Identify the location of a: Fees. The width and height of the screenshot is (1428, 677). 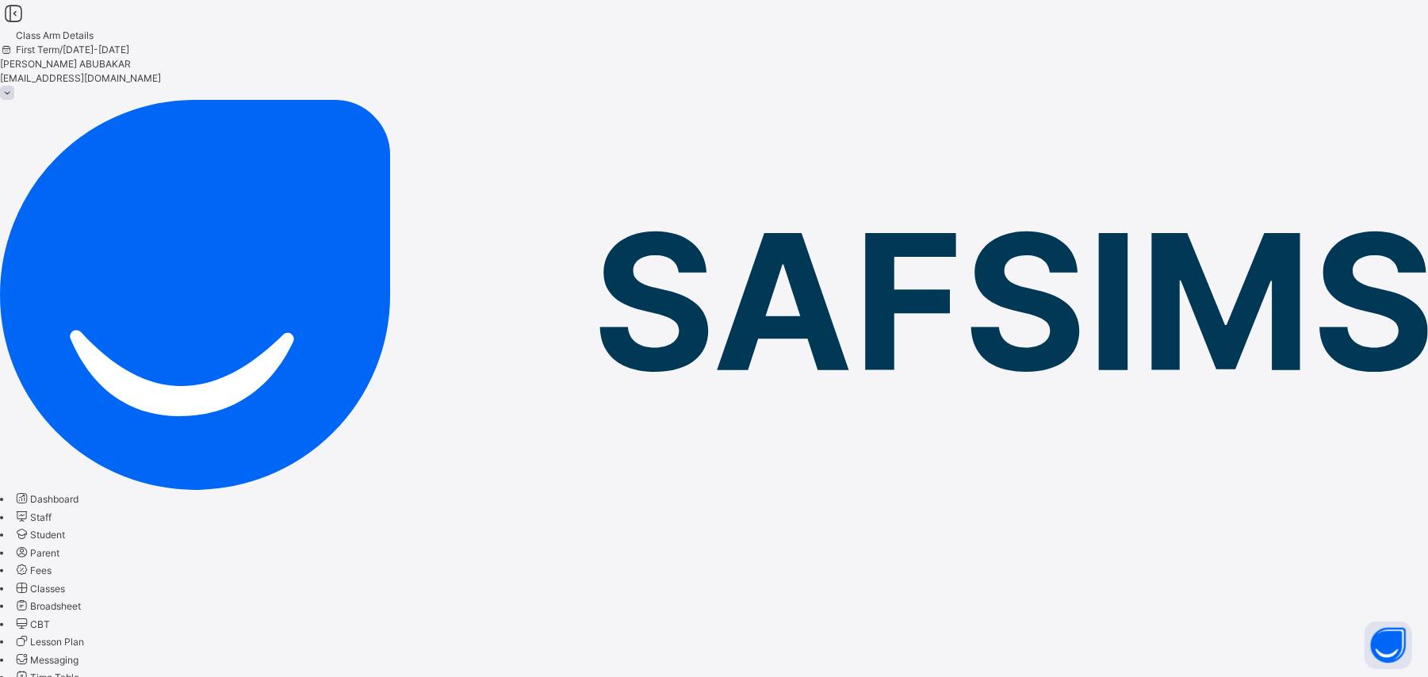
(33, 570).